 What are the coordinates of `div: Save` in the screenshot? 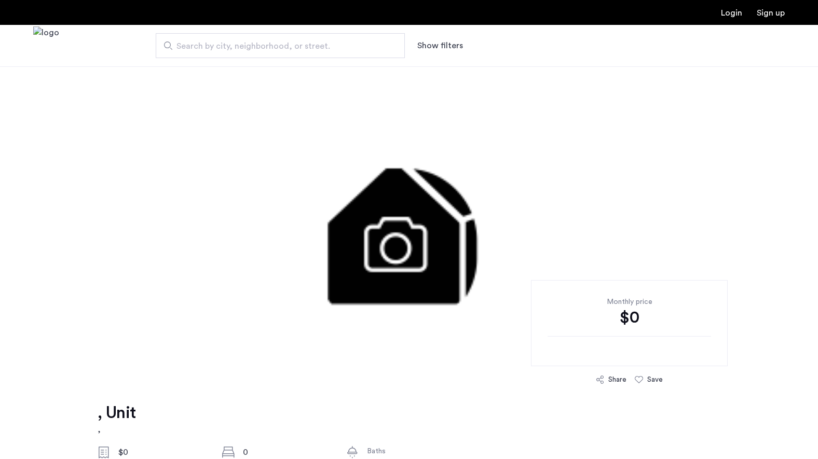 It's located at (655, 380).